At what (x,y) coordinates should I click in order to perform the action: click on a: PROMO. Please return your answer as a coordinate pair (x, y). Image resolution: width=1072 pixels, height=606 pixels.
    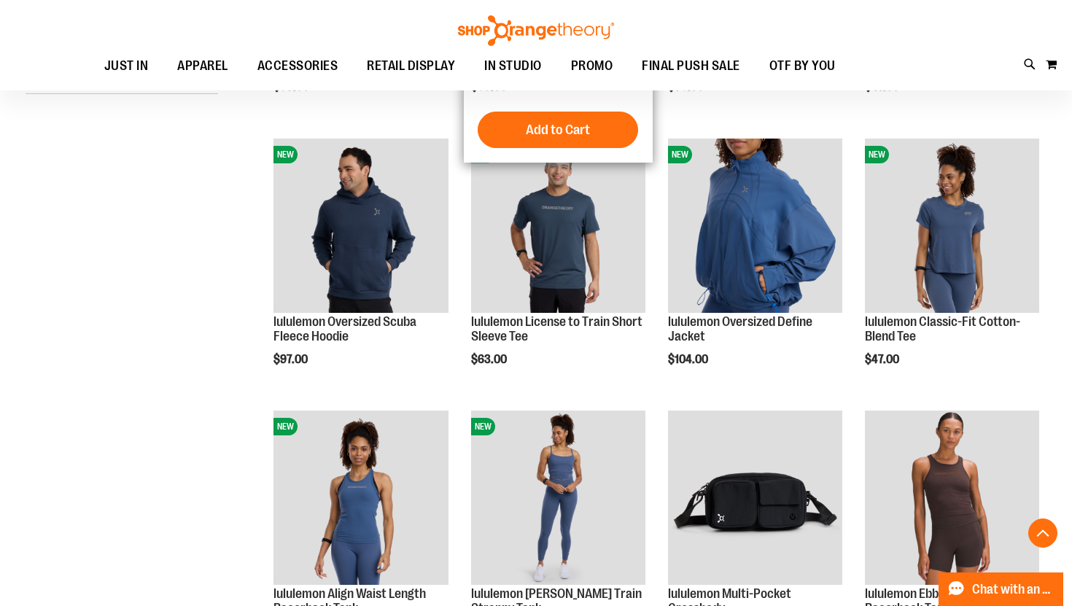
    Looking at the image, I should click on (592, 66).